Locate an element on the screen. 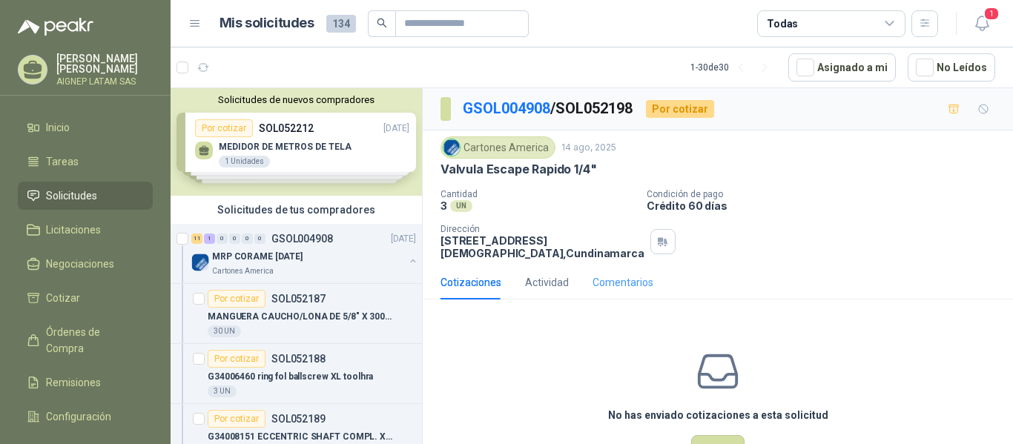 Image resolution: width=1013 pixels, height=444 pixels. span: Inicio is located at coordinates (58, 128).